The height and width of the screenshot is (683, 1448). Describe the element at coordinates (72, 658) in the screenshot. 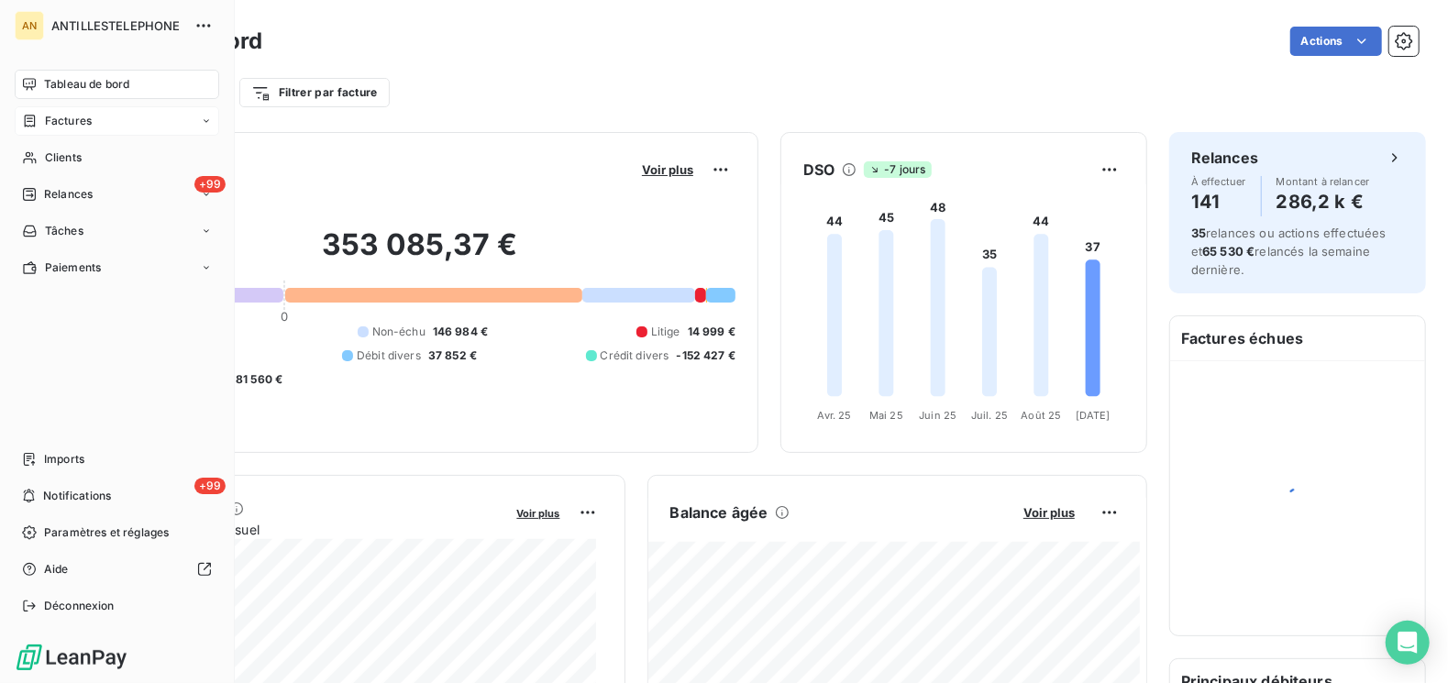

I see `img: Logo LeanPay` at that location.